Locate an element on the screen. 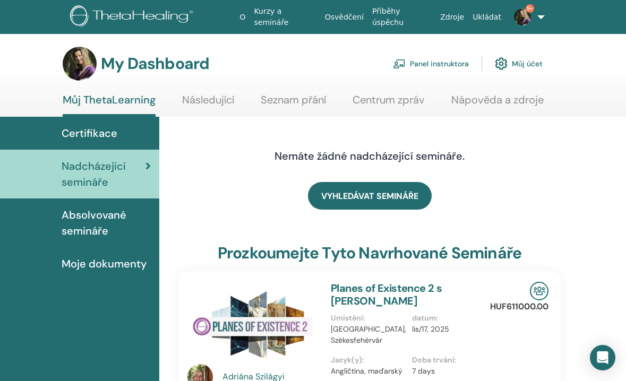  span: Nadcházející semináře is located at coordinates (103, 174).